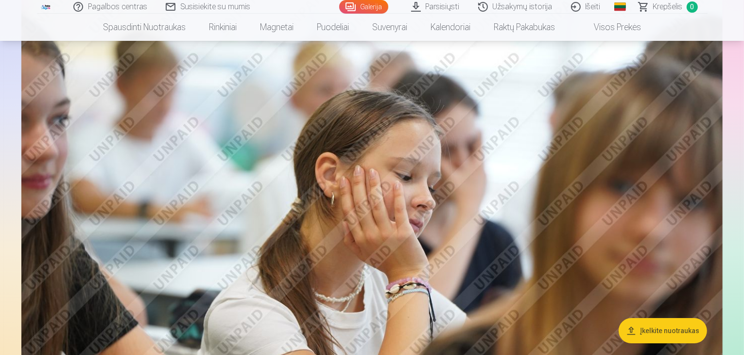 This screenshot has height=355, width=744. I want to click on img: /fa2, so click(46, 7).